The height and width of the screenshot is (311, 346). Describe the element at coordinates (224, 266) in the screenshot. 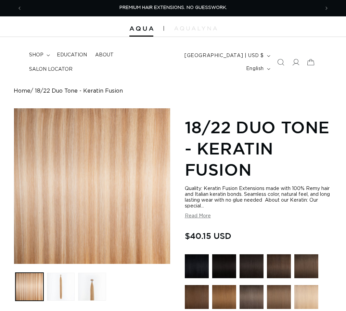

I see `img: 1N Natural Black - Keratin Fusion` at that location.